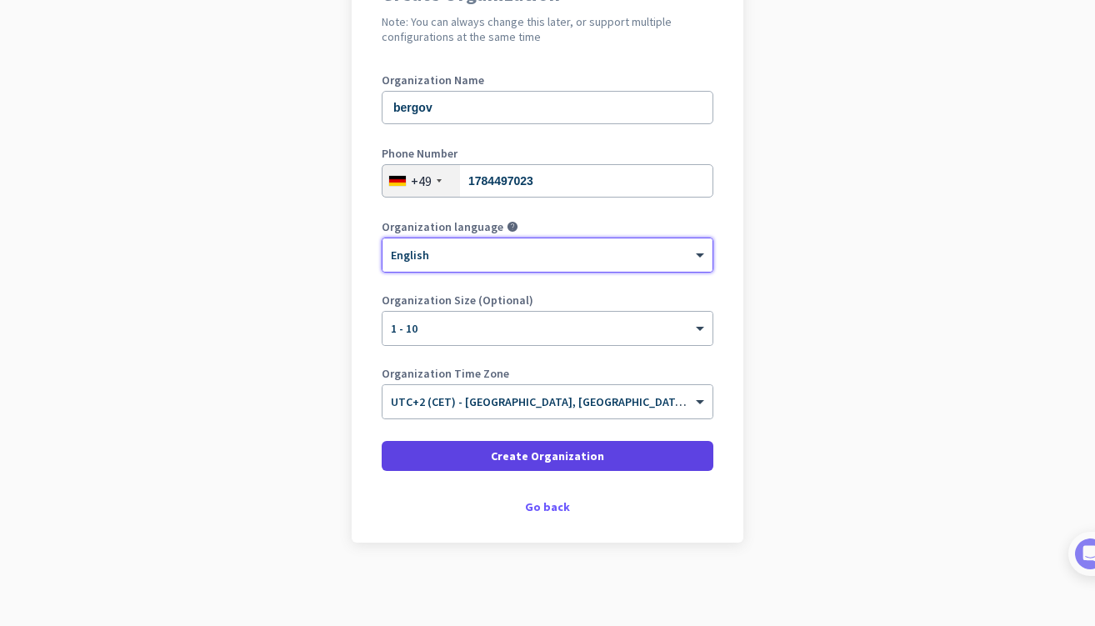 The image size is (1095, 626). Describe the element at coordinates (547, 153) in the screenshot. I see `label: Phone Number` at that location.